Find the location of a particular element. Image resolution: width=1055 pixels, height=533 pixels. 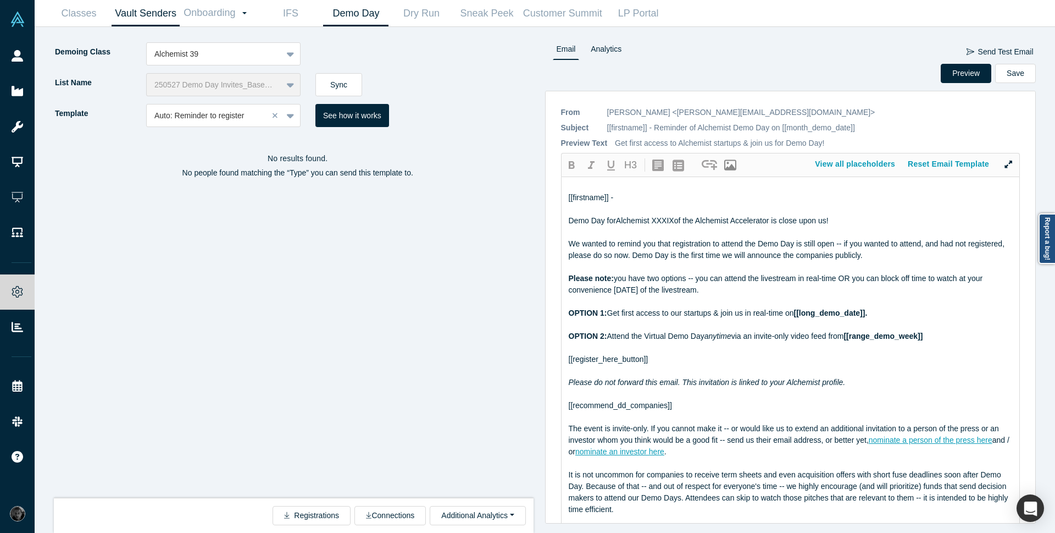

h4: No results found. is located at coordinates (298, 158).